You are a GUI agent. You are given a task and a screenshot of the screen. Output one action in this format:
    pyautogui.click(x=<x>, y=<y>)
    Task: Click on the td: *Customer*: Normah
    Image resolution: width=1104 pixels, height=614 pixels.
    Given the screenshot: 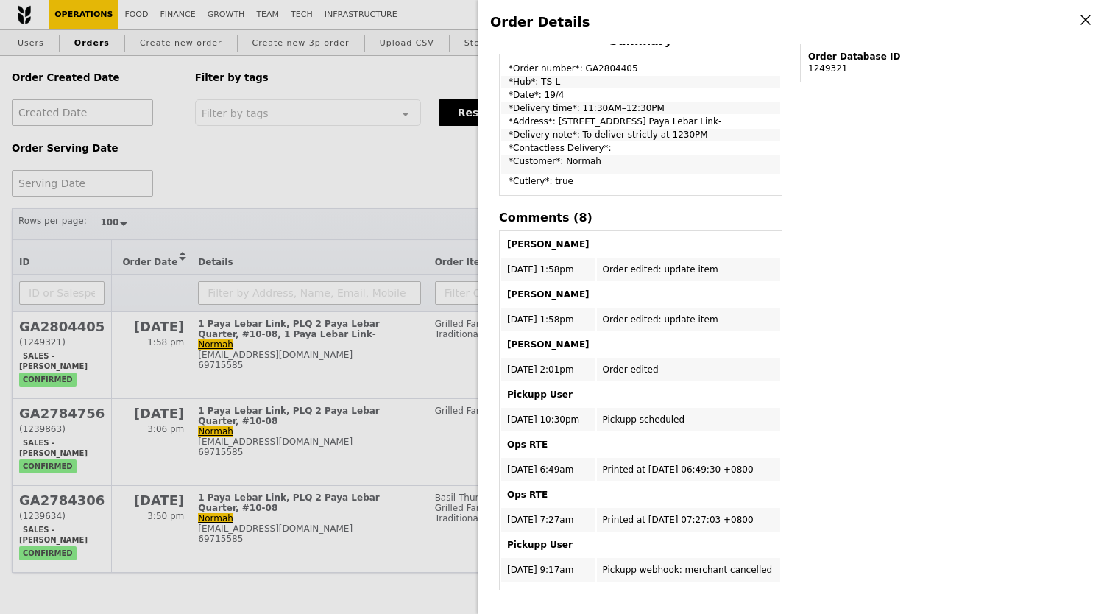 What is the action you would take?
    pyautogui.click(x=640, y=164)
    